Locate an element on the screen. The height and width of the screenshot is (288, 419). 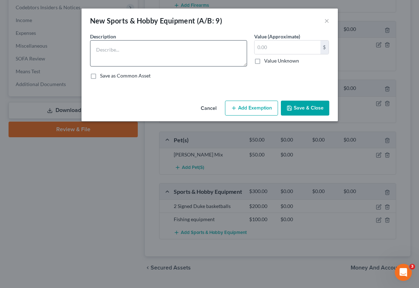
button: Cancel is located at coordinates (209, 109).